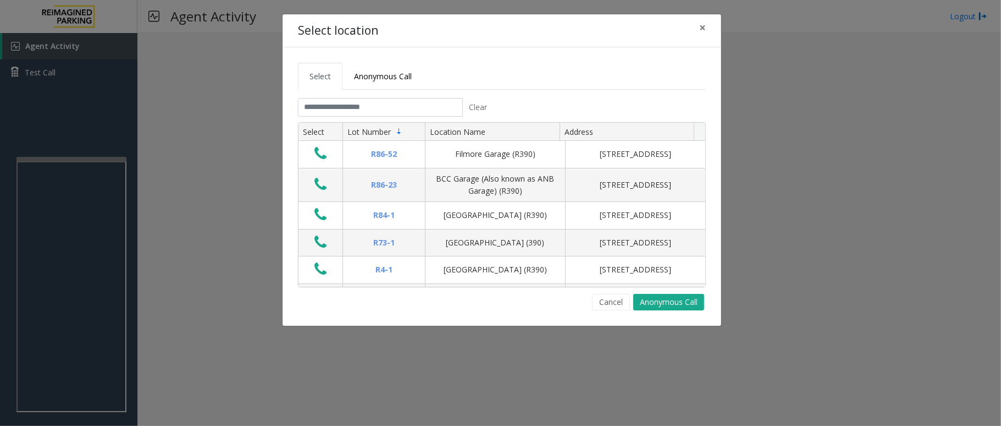 Image resolution: width=1001 pixels, height=426 pixels. What do you see at coordinates (669, 302) in the screenshot?
I see `button: Anonymous Call` at bounding box center [669, 302].